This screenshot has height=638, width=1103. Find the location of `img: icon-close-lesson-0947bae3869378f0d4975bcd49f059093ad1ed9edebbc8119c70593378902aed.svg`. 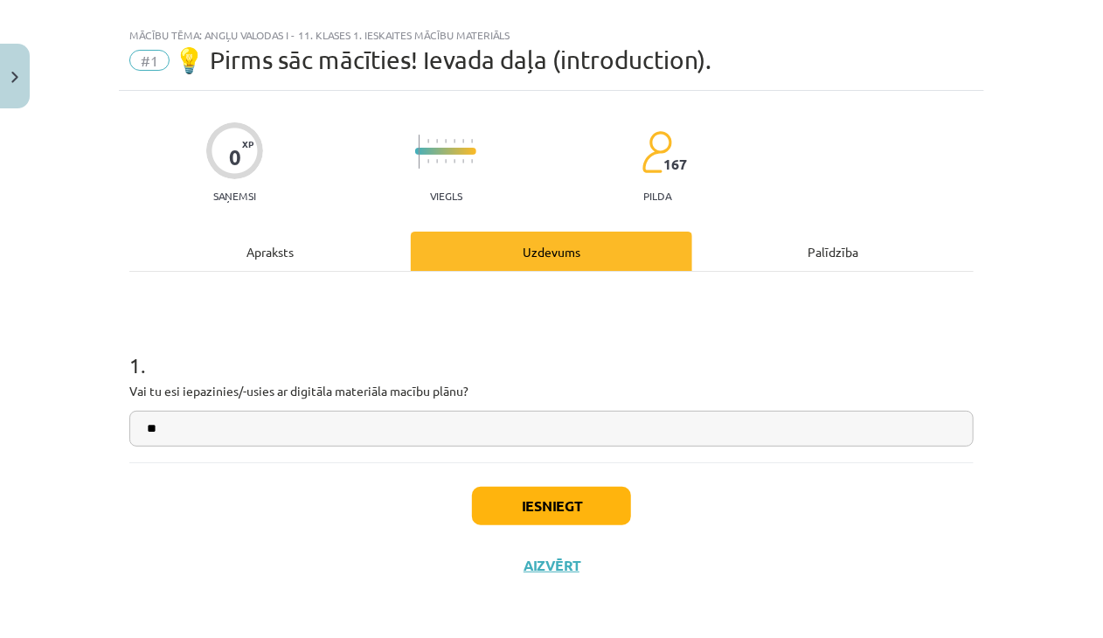

img: icon-close-lesson-0947bae3869378f0d4975bcd49f059093ad1ed9edebbc8119c70593378902aed.svg is located at coordinates (15, 77).